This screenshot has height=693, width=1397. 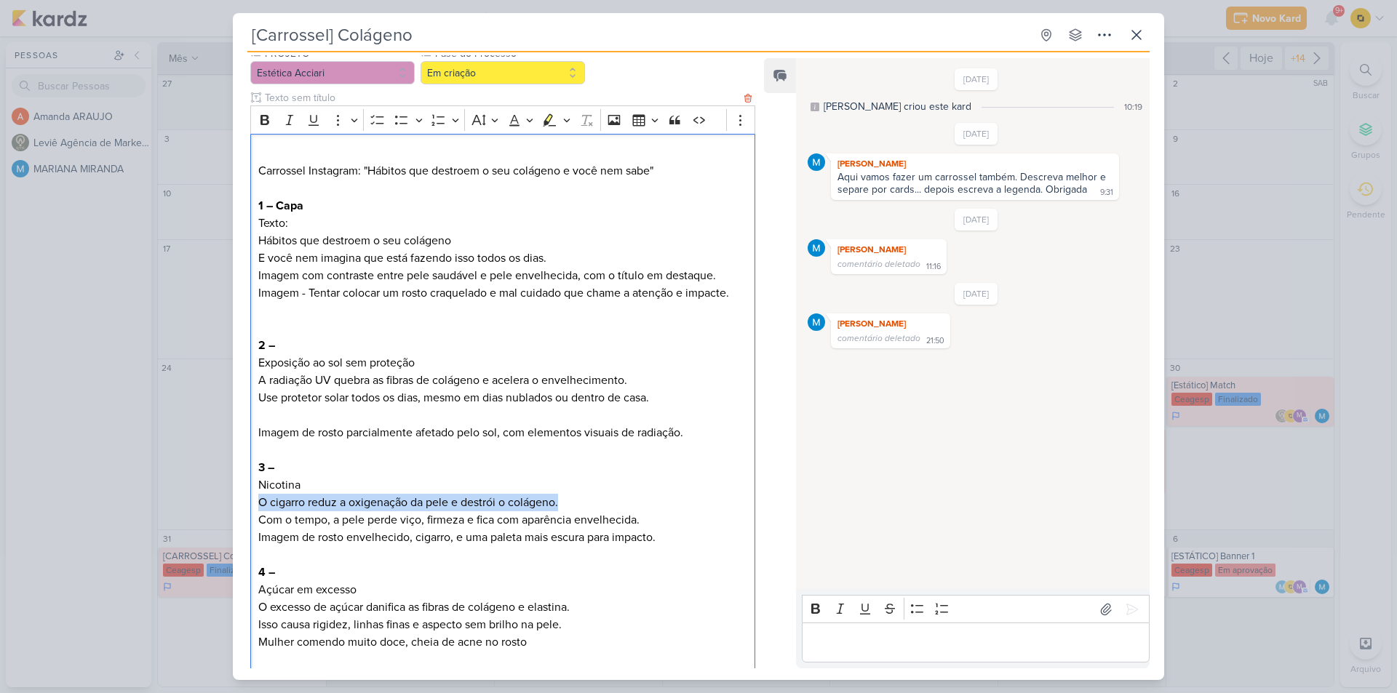 I want to click on p: Exposição ao sol sem proteção A radiação UV quebra as fibras de colágeno e acelera o envelhecimen..., so click(x=503, y=372).